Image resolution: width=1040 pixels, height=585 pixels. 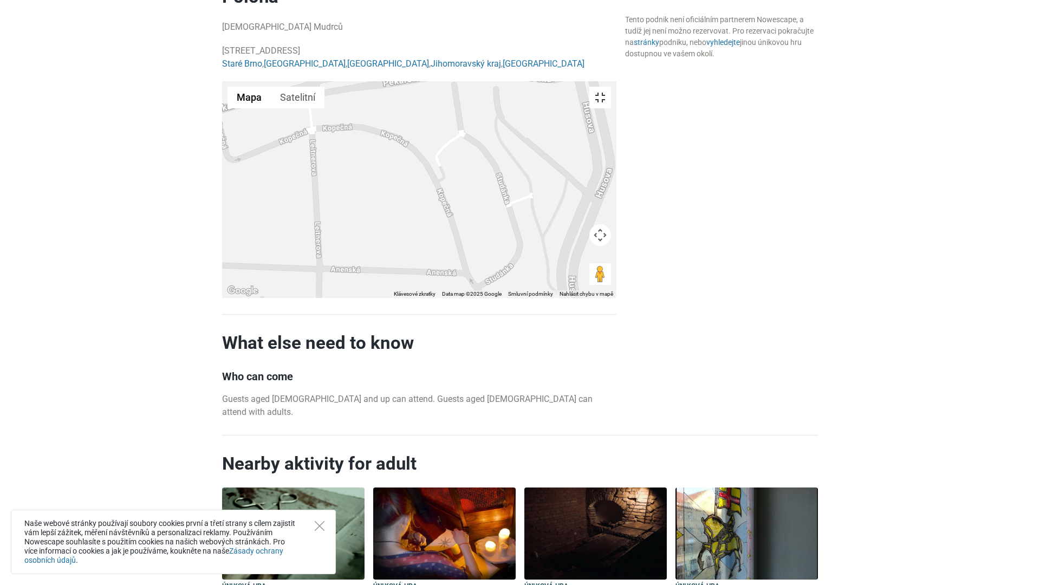 What do you see at coordinates (722, 37) in the screenshot?
I see `div: Tento podnik není oficiálním partnerem Nowescape, a tudíž jej není možno rezervovat. Pro rezervac...` at bounding box center [722, 37].